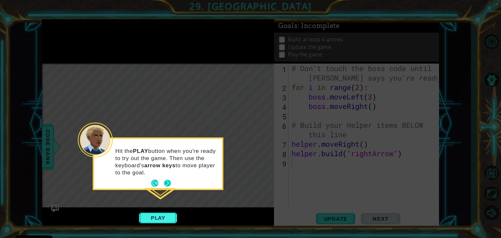 Image resolution: width=501 pixels, height=238 pixels. I want to click on p: Hit the button when you're ready to try out the game. Then use the keyboard's to move player to t..., so click(166, 162).